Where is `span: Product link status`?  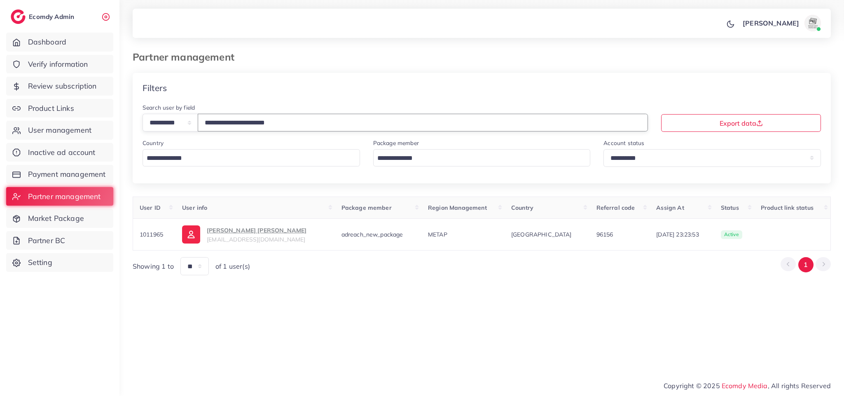 span: Product link status is located at coordinates (787, 208).